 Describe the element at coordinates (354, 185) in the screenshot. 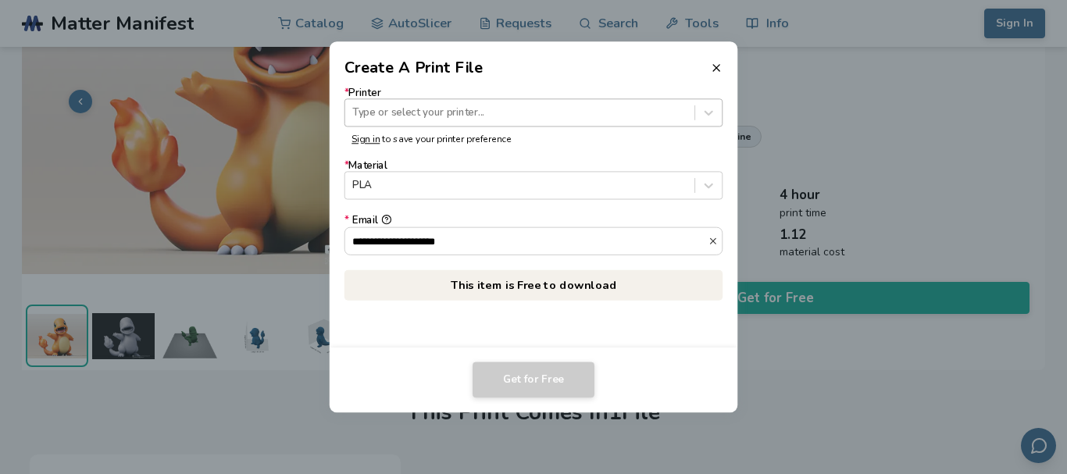

I see `input: *MaterialPLA` at that location.